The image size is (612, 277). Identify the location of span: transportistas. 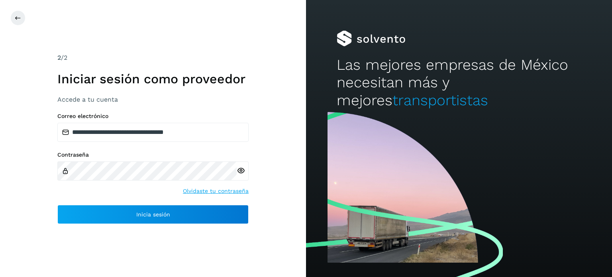
(440, 100).